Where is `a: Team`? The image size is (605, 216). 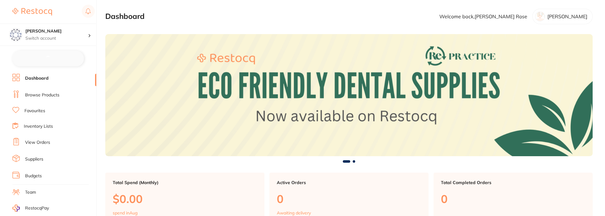
a: Team is located at coordinates (30, 192).